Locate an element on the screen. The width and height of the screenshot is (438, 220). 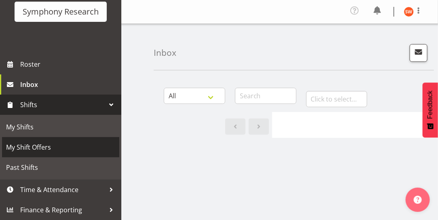
span: My Shifts is located at coordinates (61, 127).